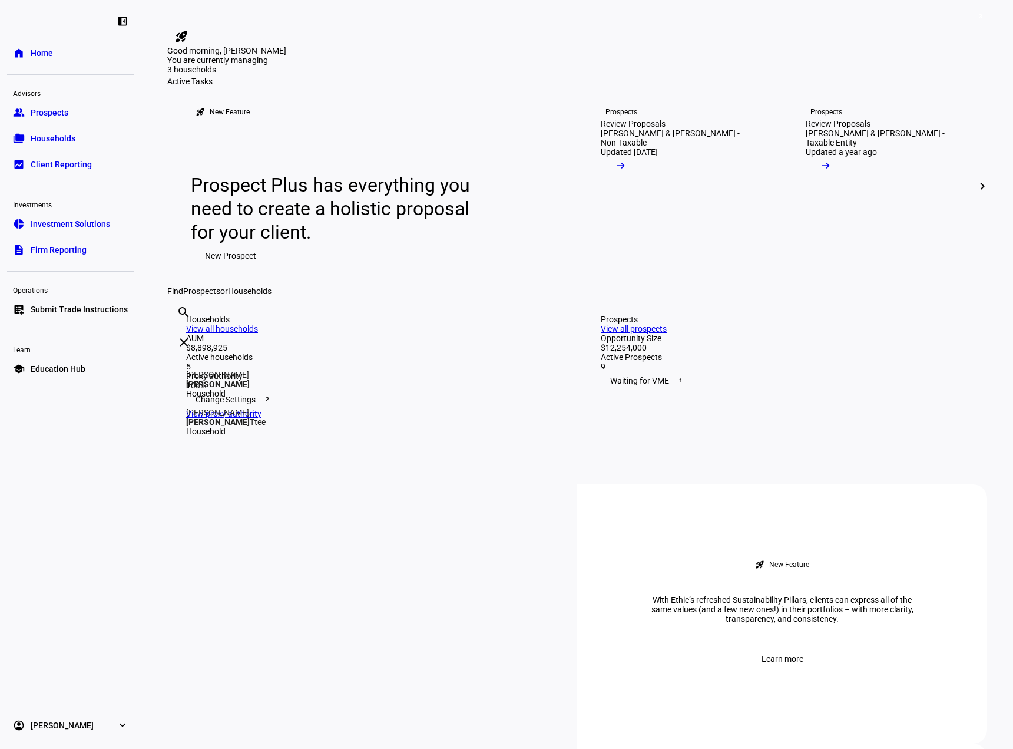 This screenshot has width=1013, height=749. I want to click on div: Households, so click(370, 319).